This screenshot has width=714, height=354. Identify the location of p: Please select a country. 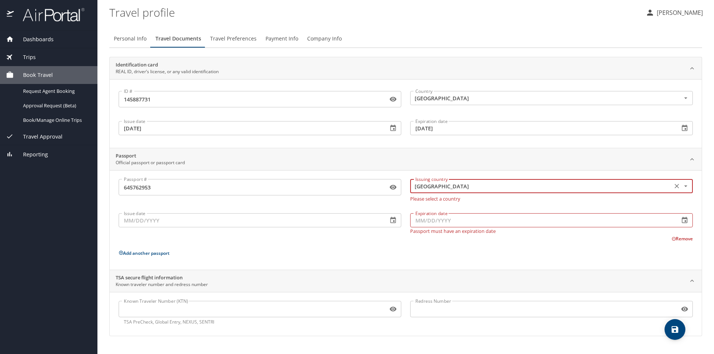
(551, 198).